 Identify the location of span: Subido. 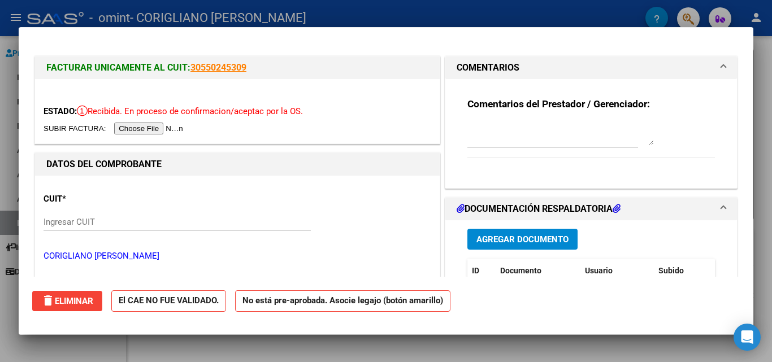
(671, 271).